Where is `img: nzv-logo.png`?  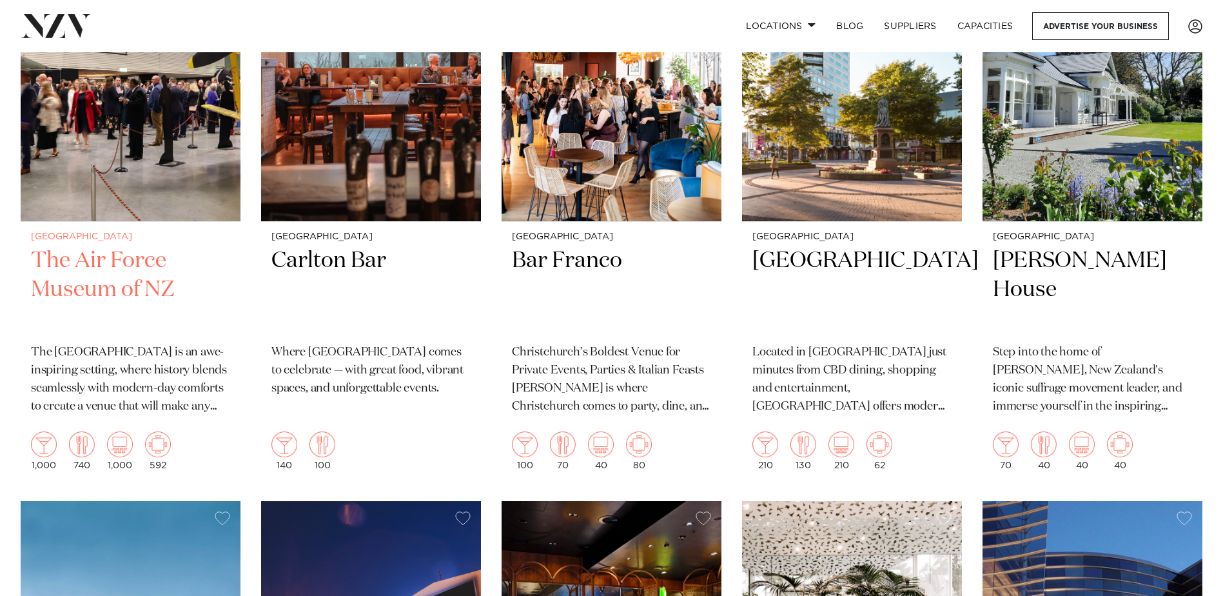 img: nzv-logo.png is located at coordinates (55, 26).